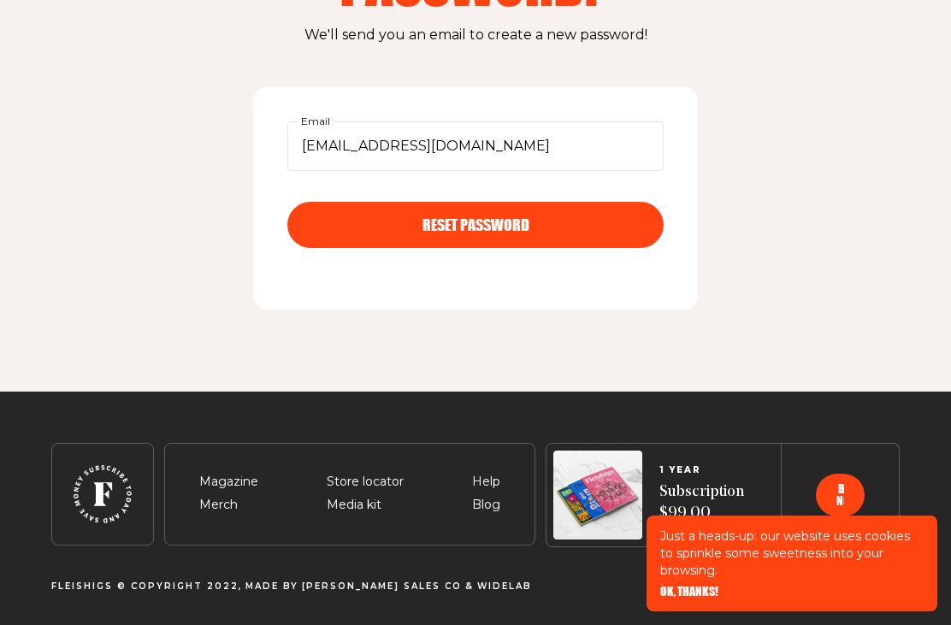 The width and height of the screenshot is (951, 625). Describe the element at coordinates (218, 505) in the screenshot. I see `span: Merch` at that location.